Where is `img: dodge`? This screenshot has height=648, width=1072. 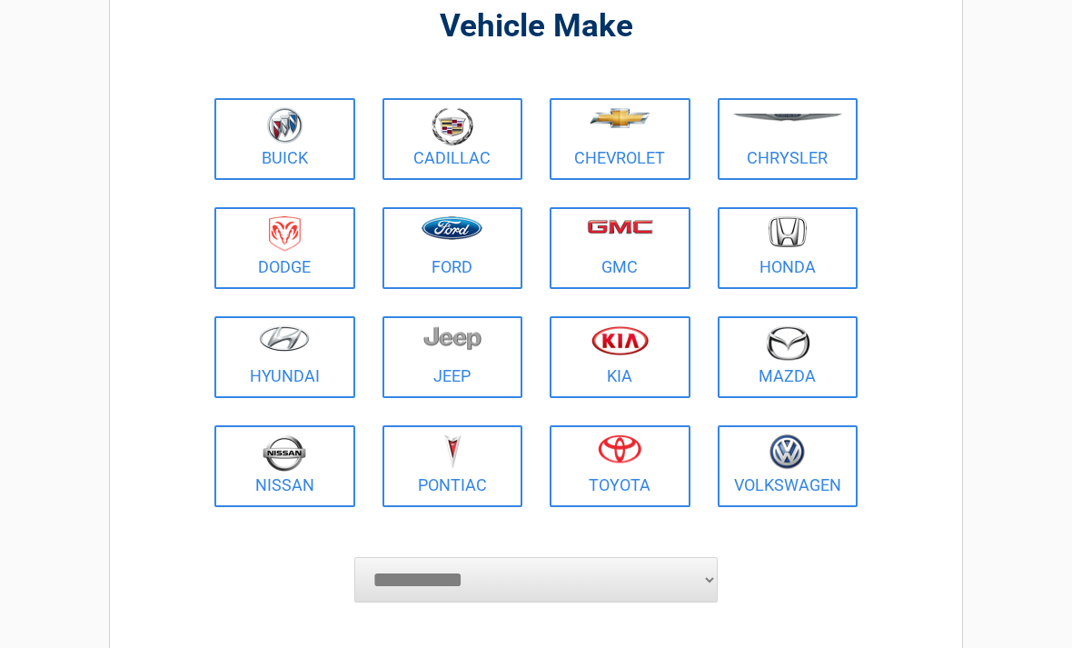
img: dodge is located at coordinates (284, 233).